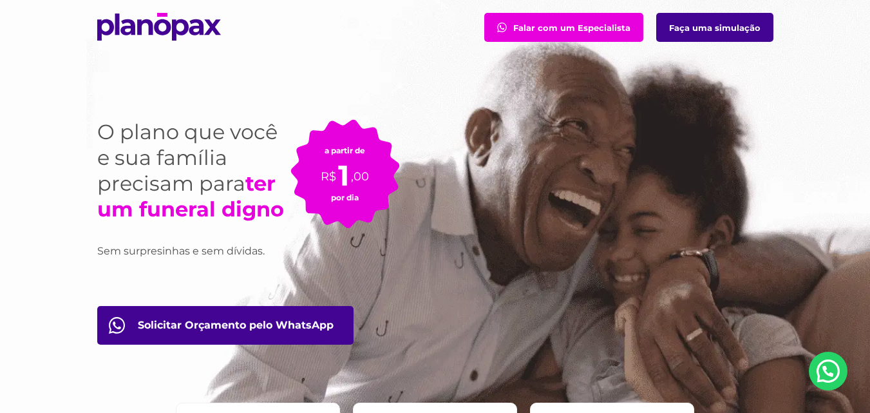 This screenshot has height=413, width=870. I want to click on strong: ter um funeral digno, so click(191, 196).